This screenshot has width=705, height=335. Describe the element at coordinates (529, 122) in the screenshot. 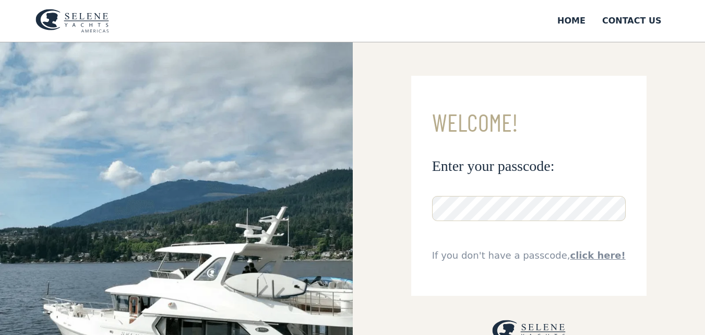

I see `h3: Welcome!` at that location.